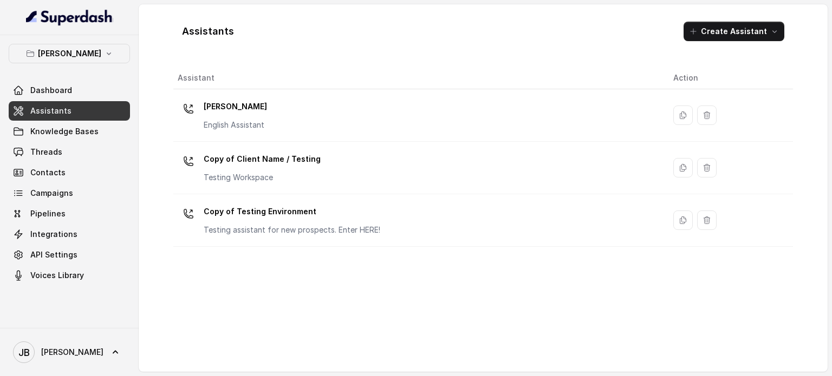 Image resolution: width=832 pixels, height=376 pixels. What do you see at coordinates (734, 31) in the screenshot?
I see `button: Create Assistant` at bounding box center [734, 31].